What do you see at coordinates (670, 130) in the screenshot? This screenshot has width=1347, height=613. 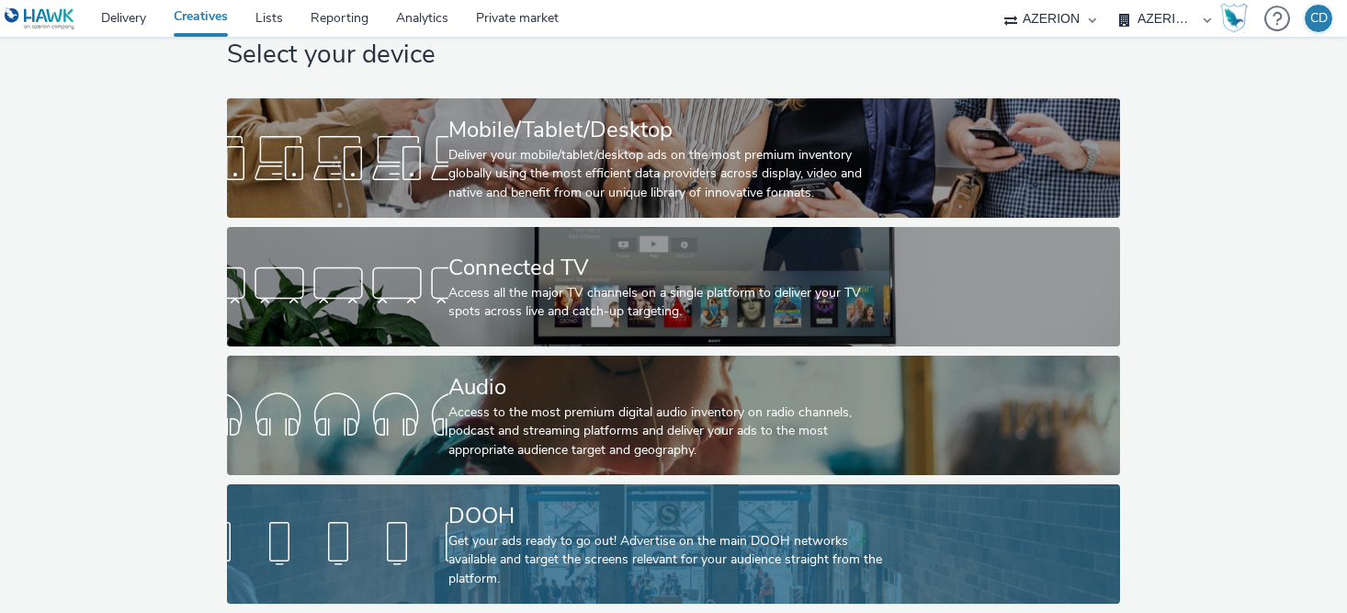 I see `div: Mobile/Tablet/Desktop` at bounding box center [670, 130].